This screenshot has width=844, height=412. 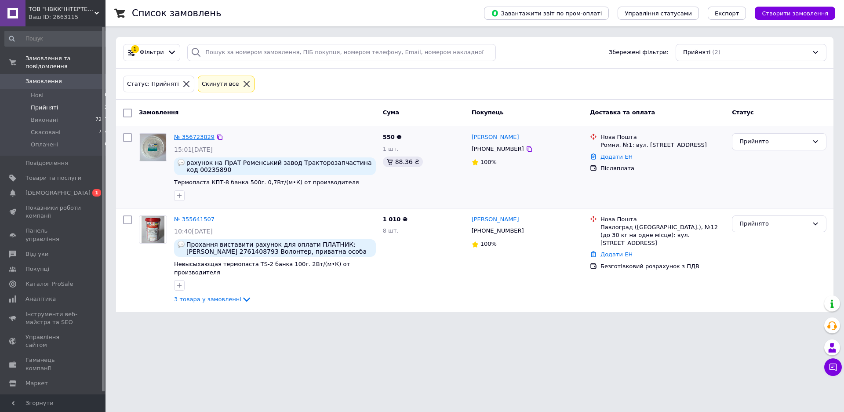 What do you see at coordinates (795, 13) in the screenshot?
I see `button: Створити замовлення` at bounding box center [795, 13].